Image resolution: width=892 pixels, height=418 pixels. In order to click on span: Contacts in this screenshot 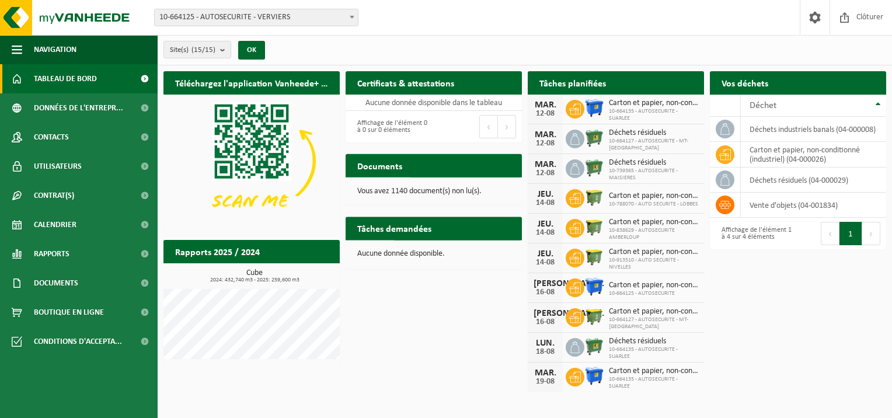, I will do `click(51, 137)`.